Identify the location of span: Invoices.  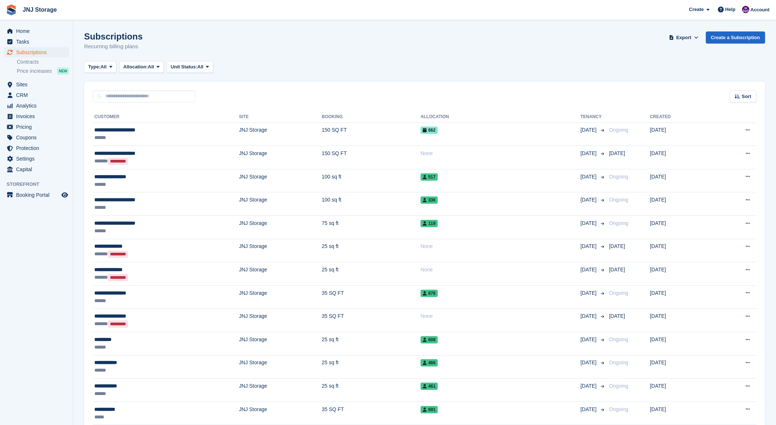
(38, 116).